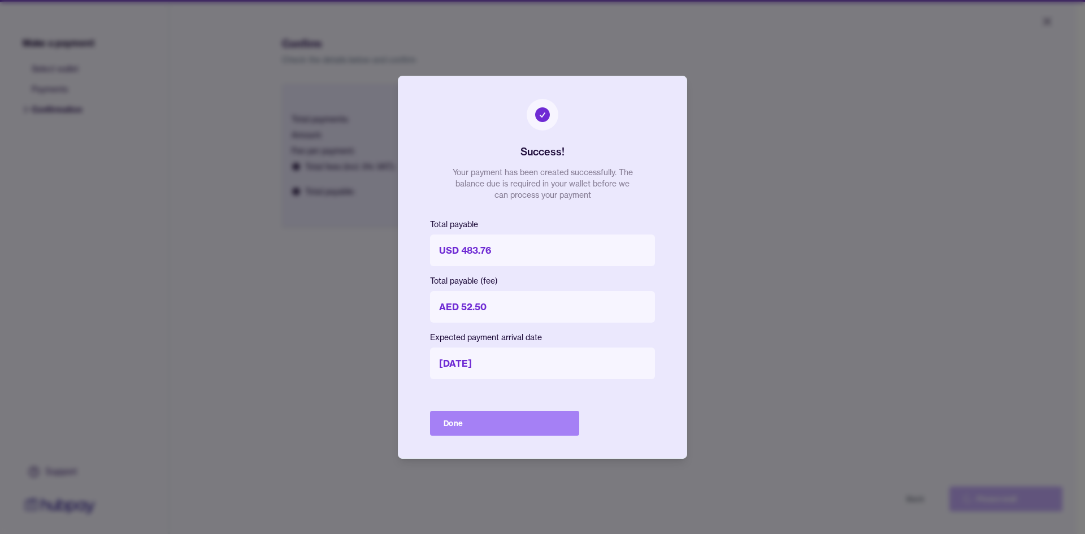  What do you see at coordinates (543, 152) in the screenshot?
I see `h2: Success!` at bounding box center [543, 152].